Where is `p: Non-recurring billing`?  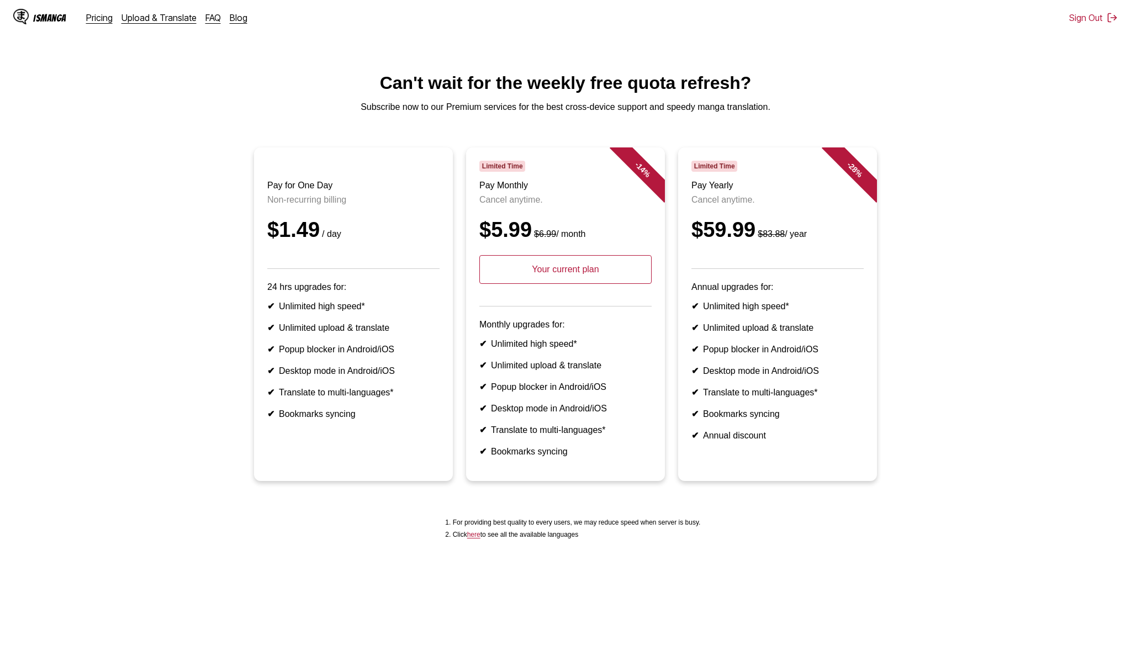 p: Non-recurring billing is located at coordinates (353, 200).